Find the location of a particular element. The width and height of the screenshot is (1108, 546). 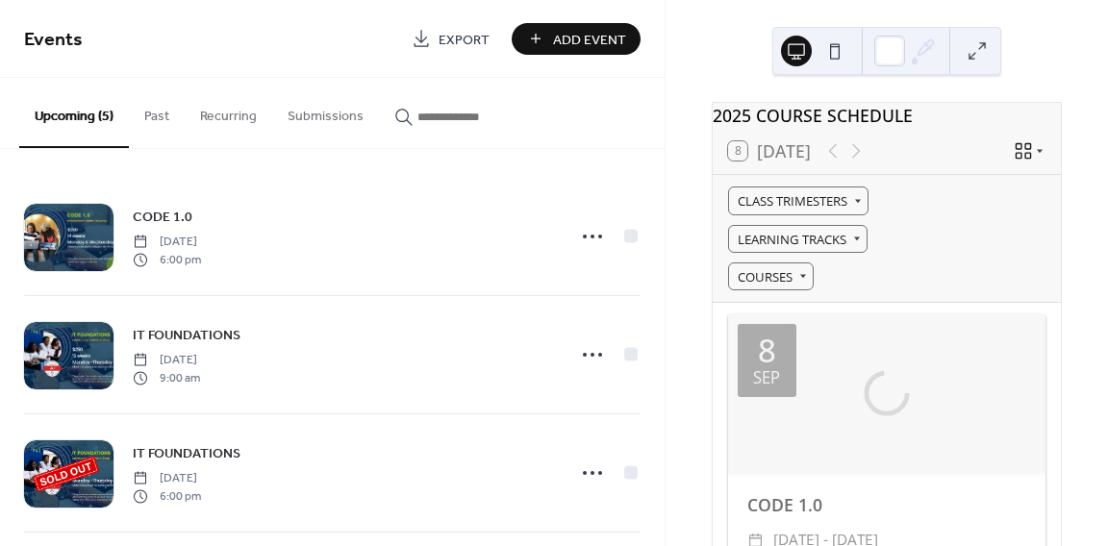

span: 9:00 am is located at coordinates (166, 378).